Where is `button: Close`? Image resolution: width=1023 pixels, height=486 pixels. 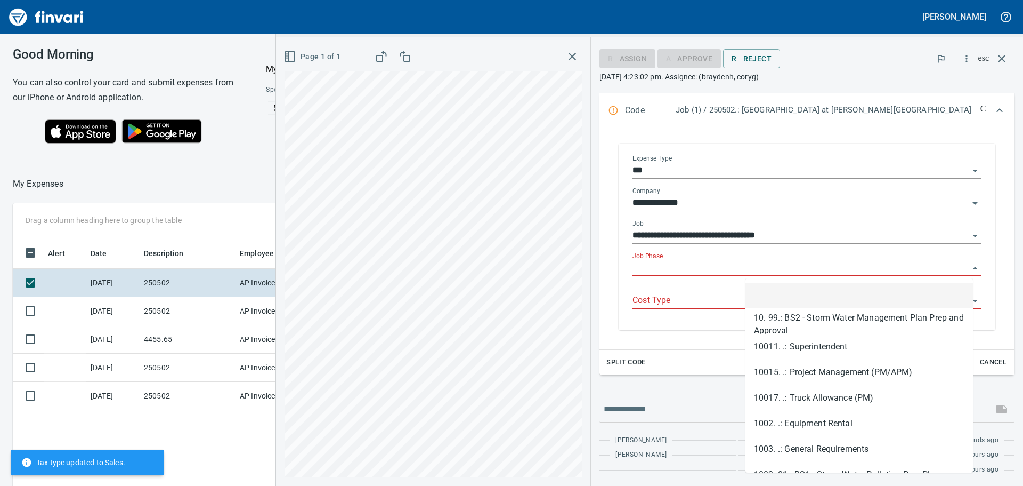 button: Close is located at coordinates (975, 268).